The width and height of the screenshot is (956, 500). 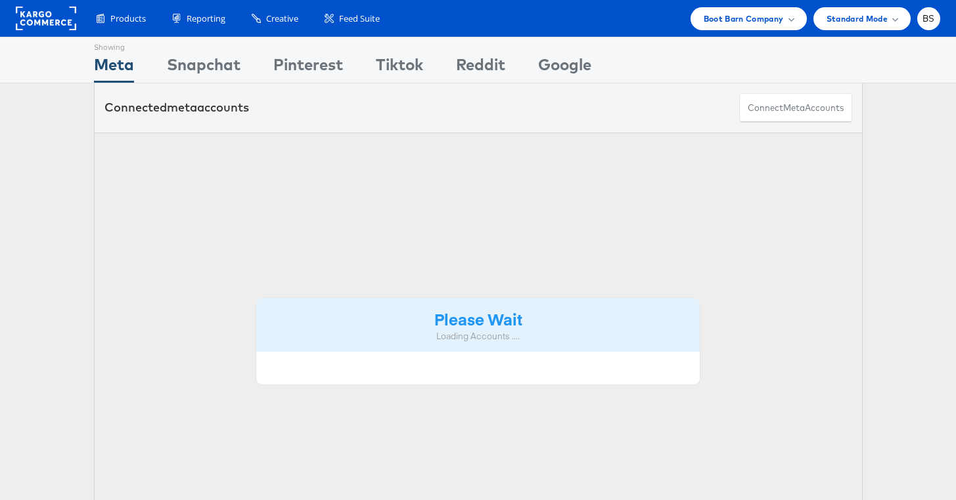 I want to click on span: Standard Mode, so click(x=856, y=18).